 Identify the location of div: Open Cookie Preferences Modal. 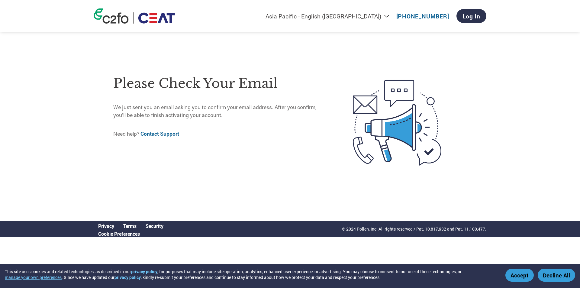
(131, 233).